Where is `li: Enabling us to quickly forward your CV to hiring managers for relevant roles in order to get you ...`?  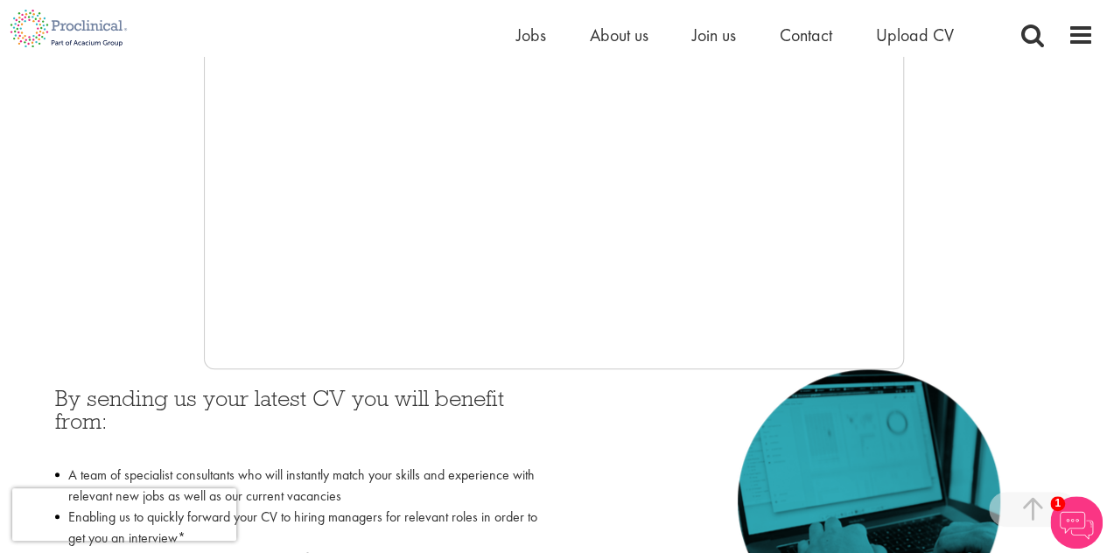
li: Enabling us to quickly forward your CV to hiring managers for relevant roles in order to get you ... is located at coordinates (298, 528).